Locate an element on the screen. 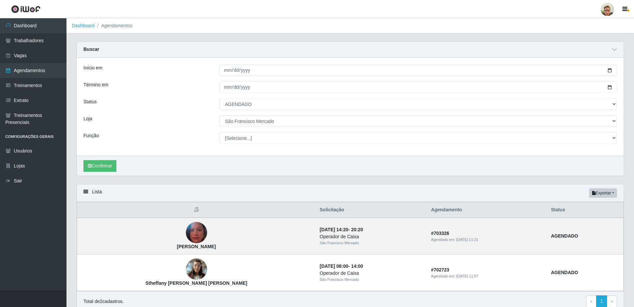 This screenshot has width=634, height=307. th: Solicitação is located at coordinates (372, 210).